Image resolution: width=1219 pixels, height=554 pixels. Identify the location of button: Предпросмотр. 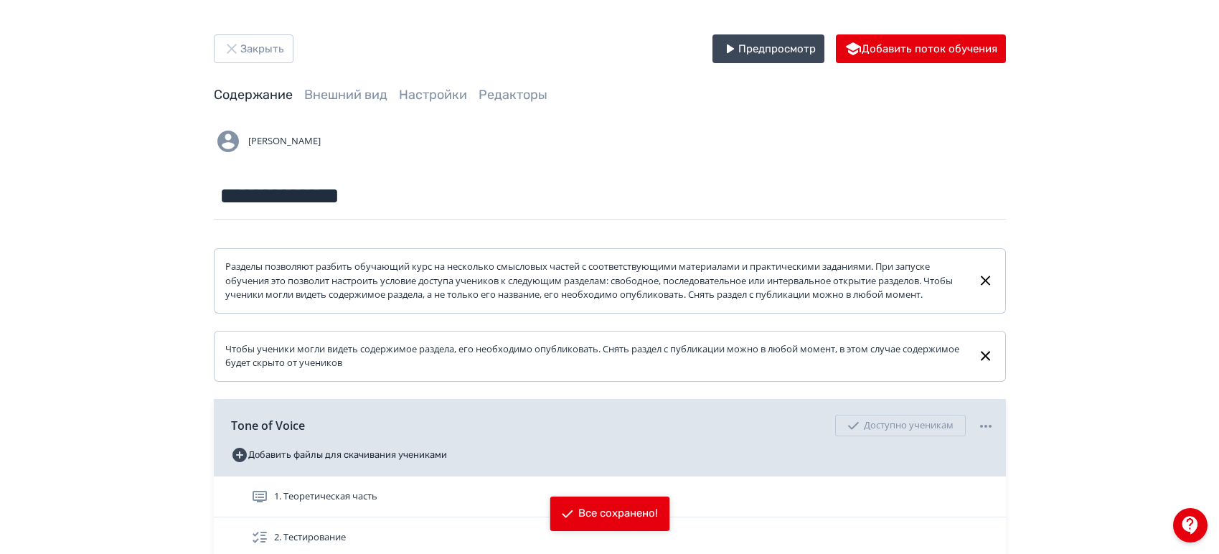
(768, 49).